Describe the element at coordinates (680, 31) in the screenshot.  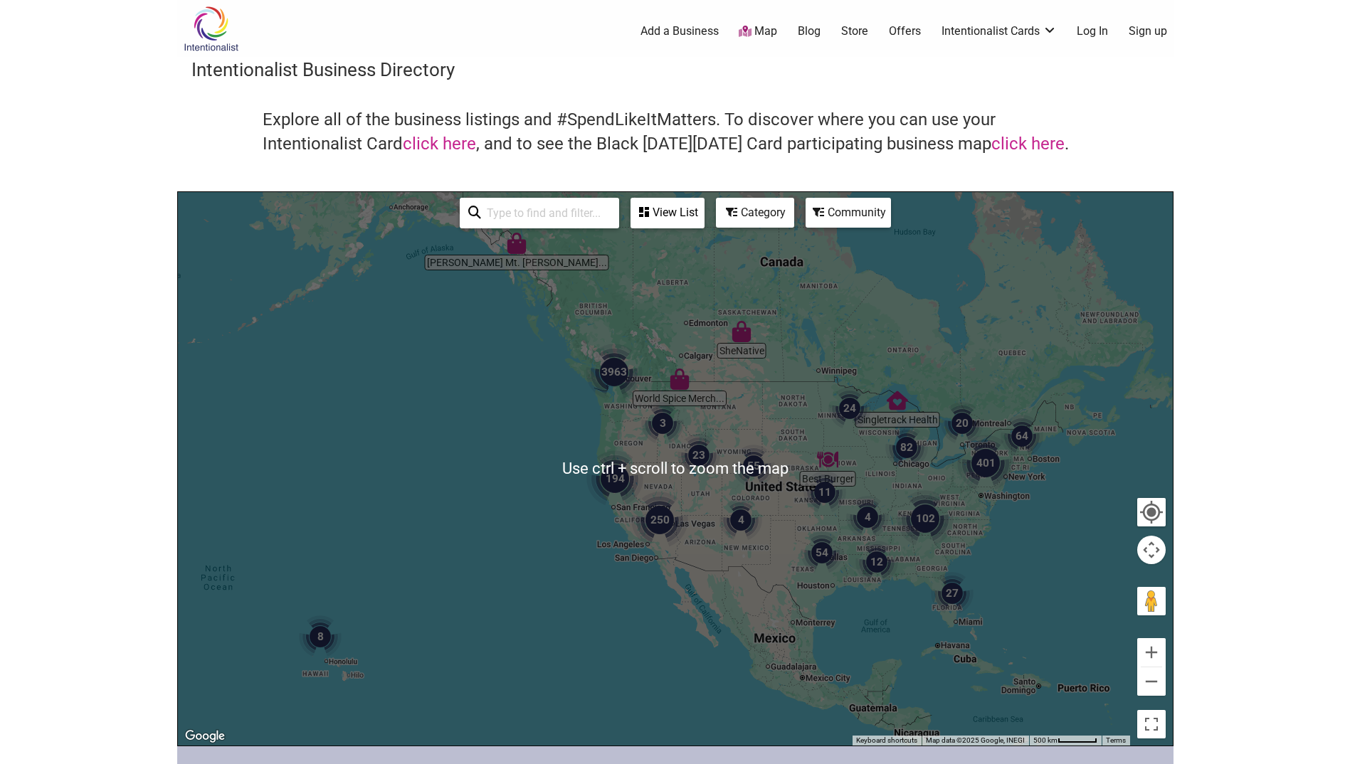
I see `a: Add a Business` at that location.